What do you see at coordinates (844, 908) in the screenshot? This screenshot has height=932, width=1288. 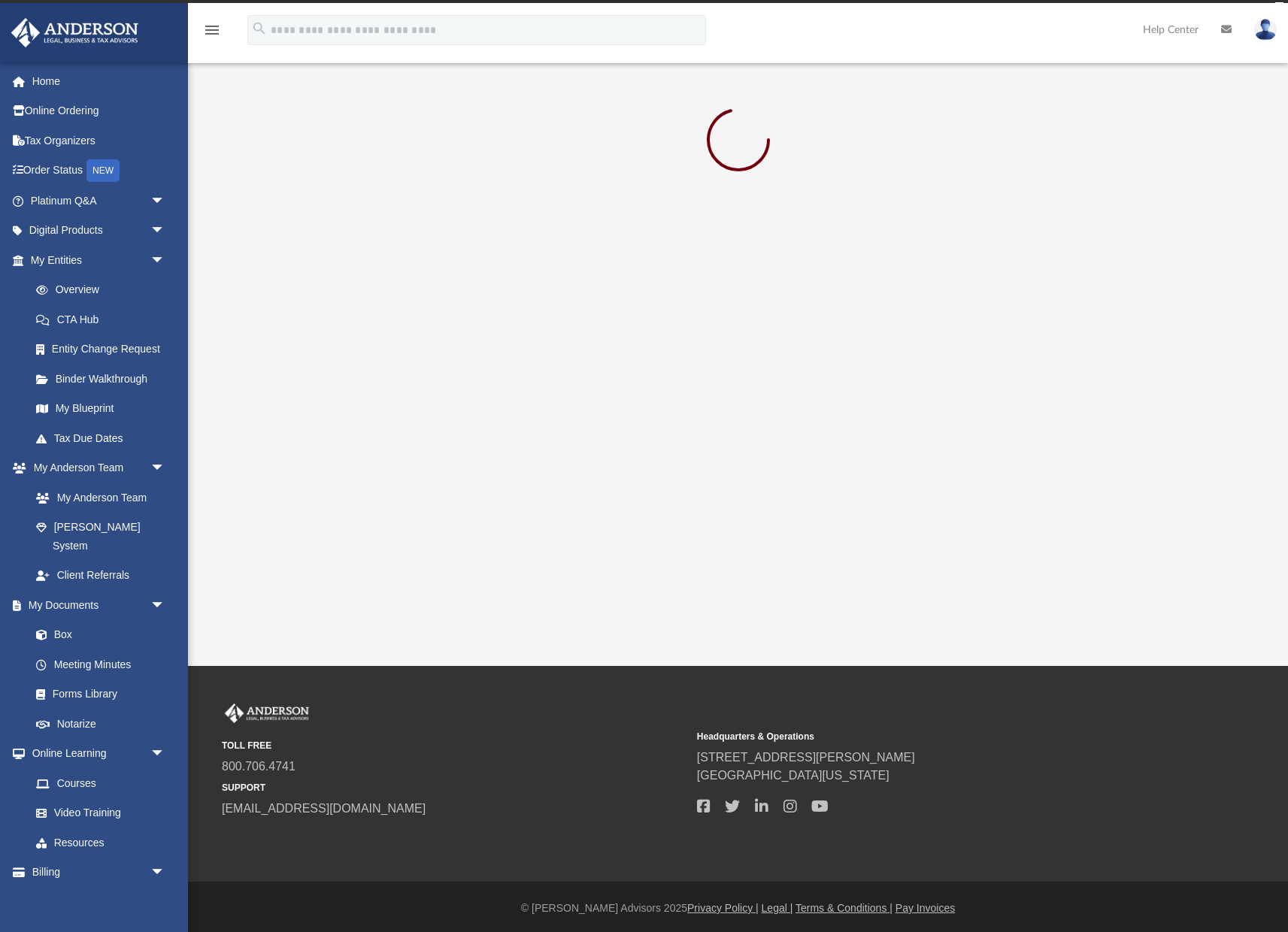 I see `a: Terms & Conditions |` at bounding box center [844, 908].